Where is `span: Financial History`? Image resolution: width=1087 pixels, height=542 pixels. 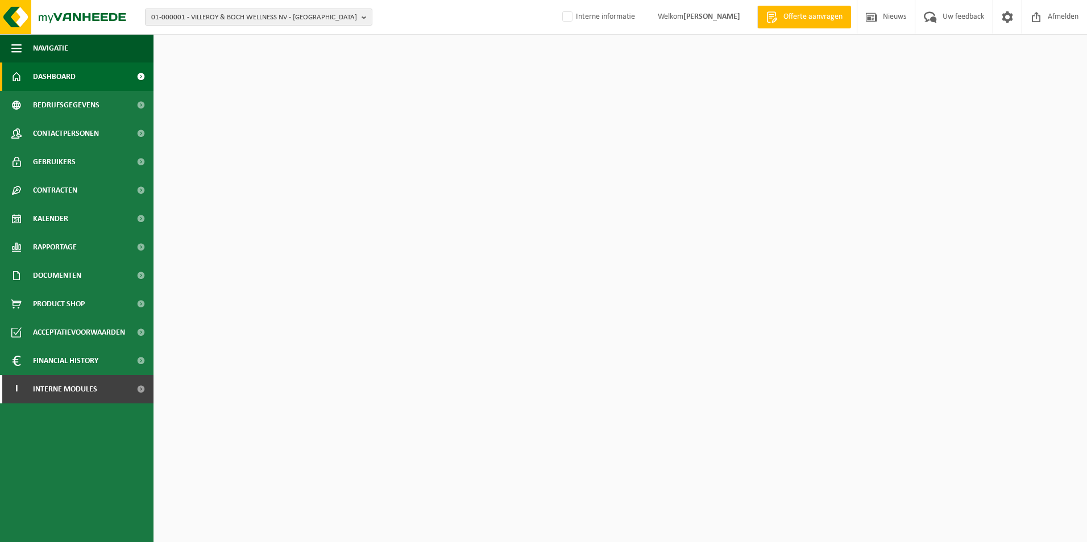 span: Financial History is located at coordinates (65, 361).